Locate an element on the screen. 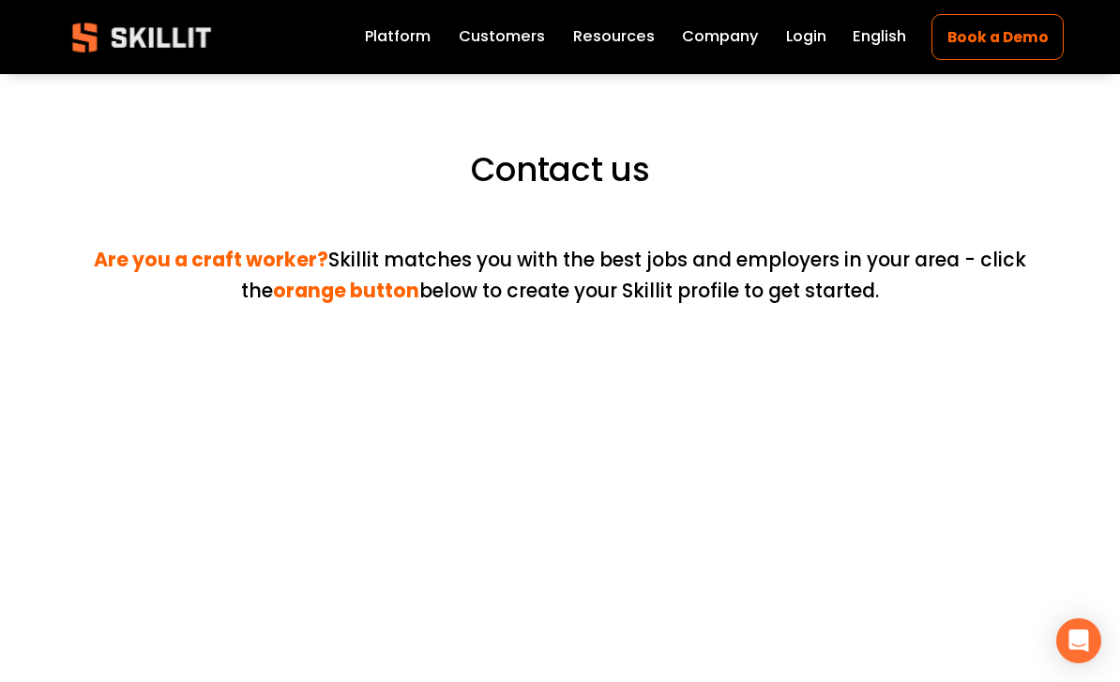 This screenshot has width=1120, height=682. h2: Contact us is located at coordinates (560, 170).